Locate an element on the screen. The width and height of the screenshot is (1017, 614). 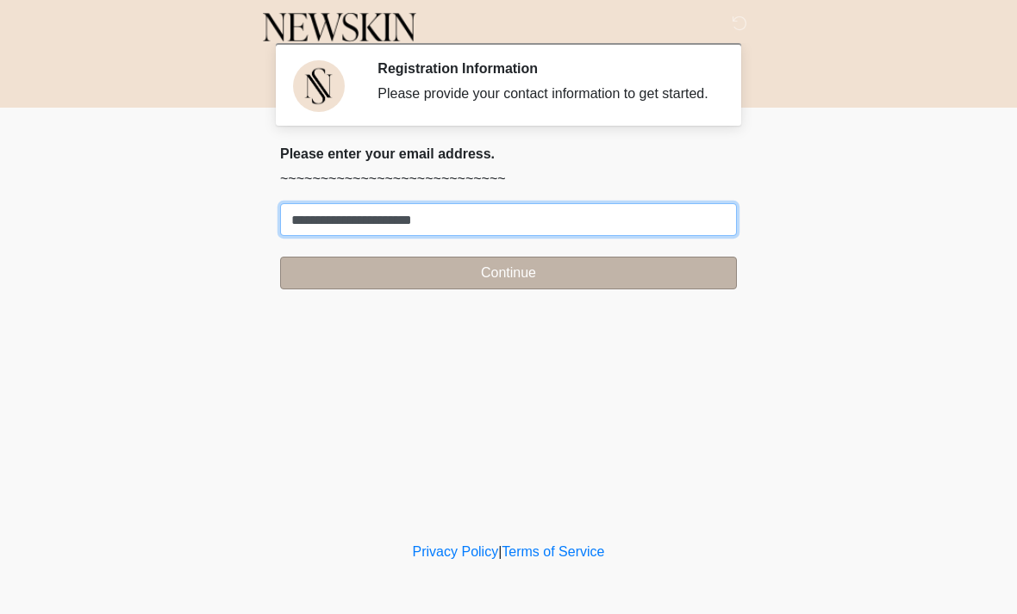
a: Privacy Policy is located at coordinates (456, 551).